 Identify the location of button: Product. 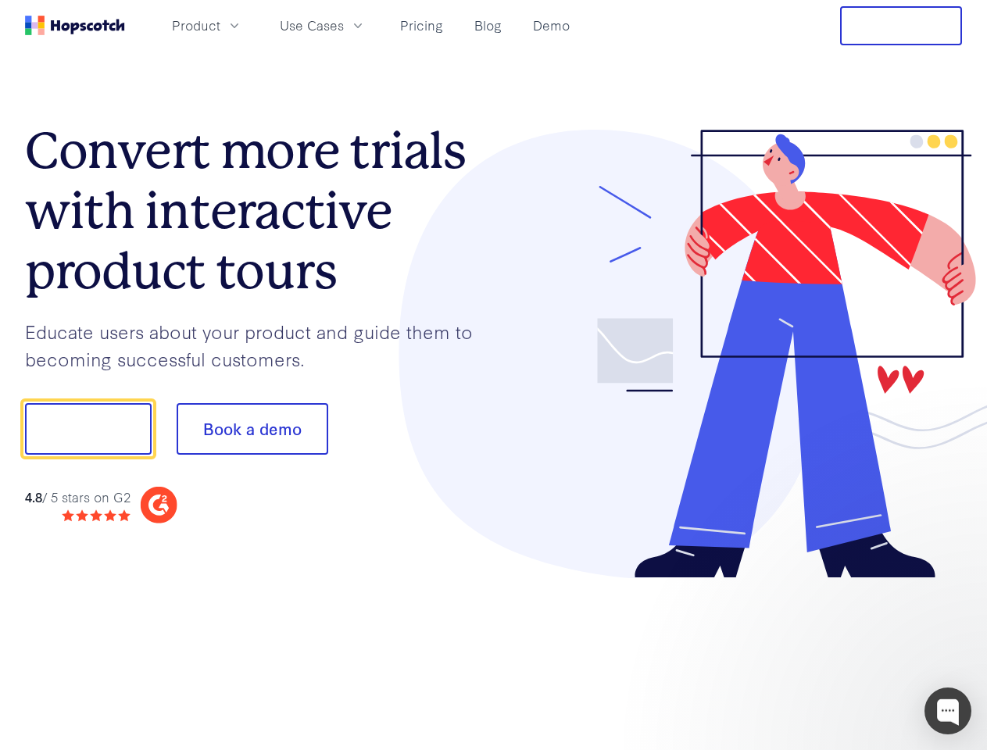
(207, 25).